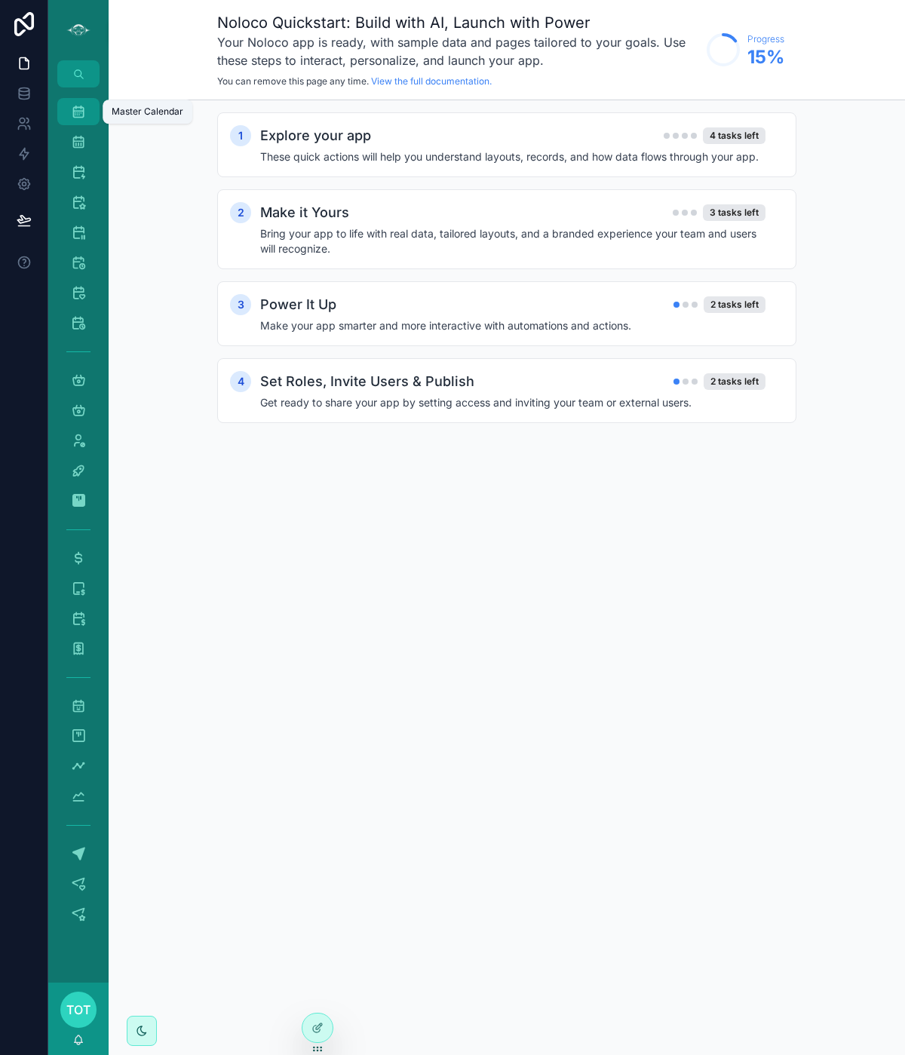 Image resolution: width=905 pixels, height=1055 pixels. Describe the element at coordinates (292, 81) in the screenshot. I see `span: You can remove this page any time.` at that location.